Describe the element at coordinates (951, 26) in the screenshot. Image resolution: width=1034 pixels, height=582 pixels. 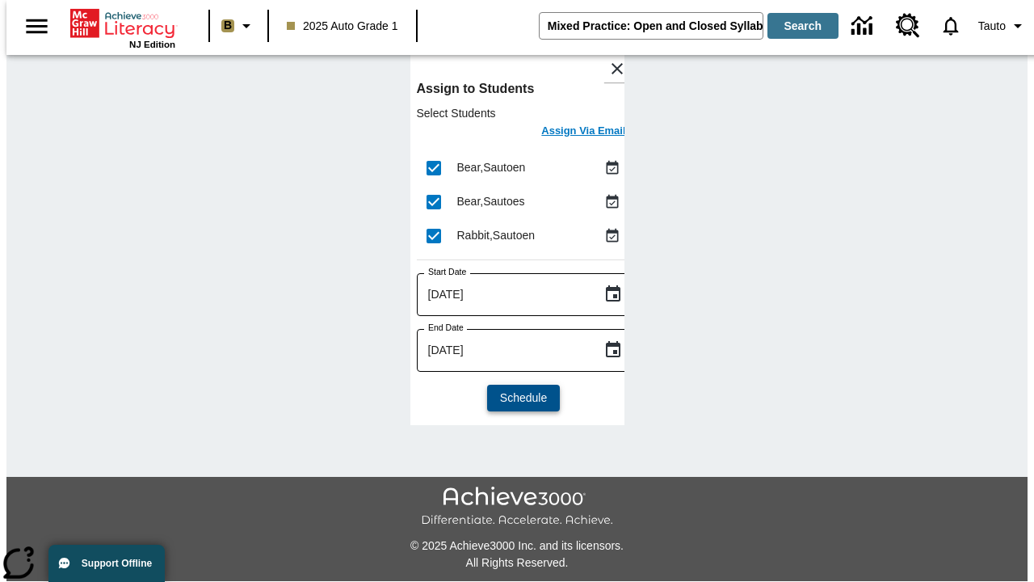
I see `a: Notifications` at that location.